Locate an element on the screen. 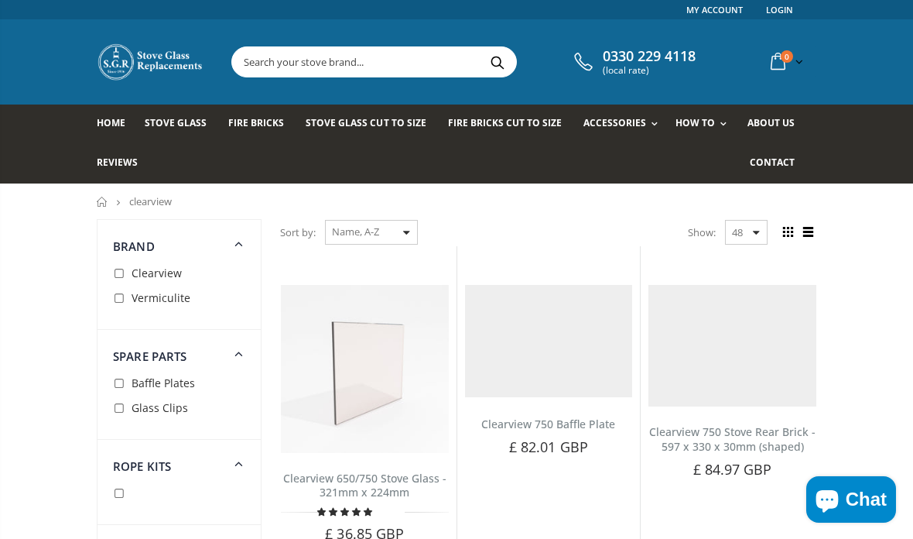 The width and height of the screenshot is (913, 539). span: Reviews is located at coordinates (117, 162).